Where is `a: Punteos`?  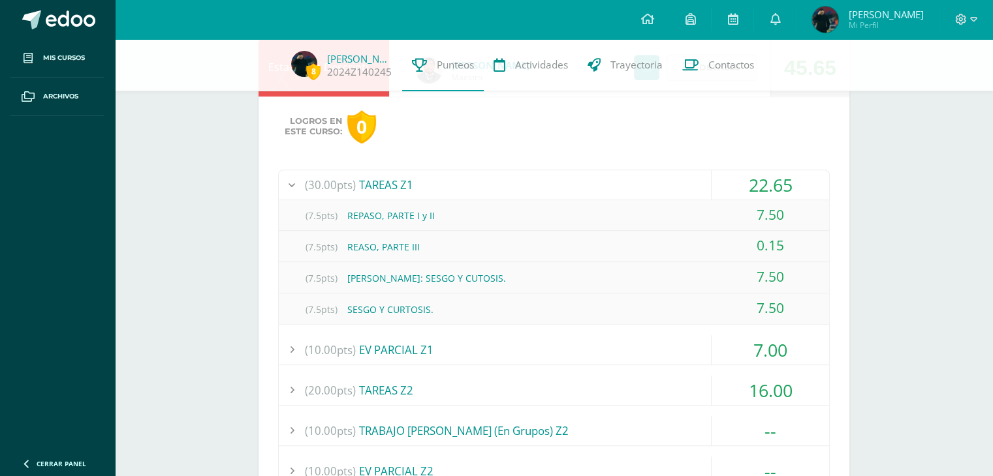
a: Punteos is located at coordinates (443, 65).